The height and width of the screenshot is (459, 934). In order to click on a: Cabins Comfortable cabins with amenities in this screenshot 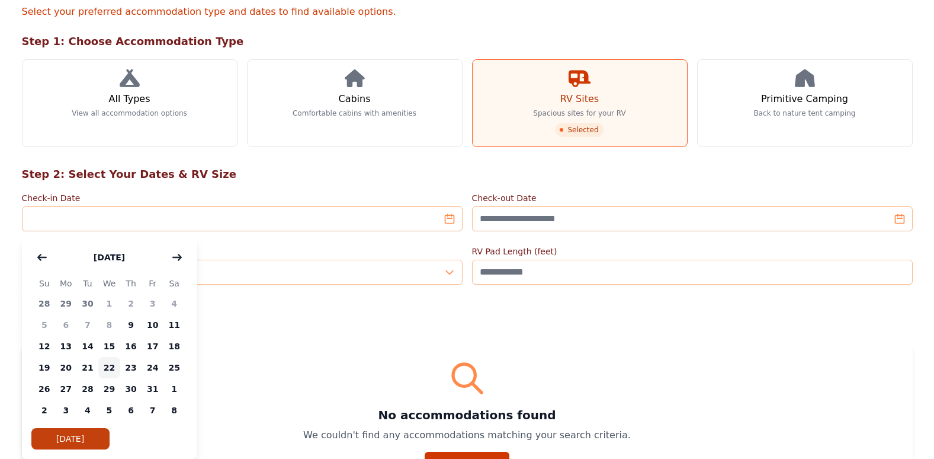, I will do `click(355, 103)`.